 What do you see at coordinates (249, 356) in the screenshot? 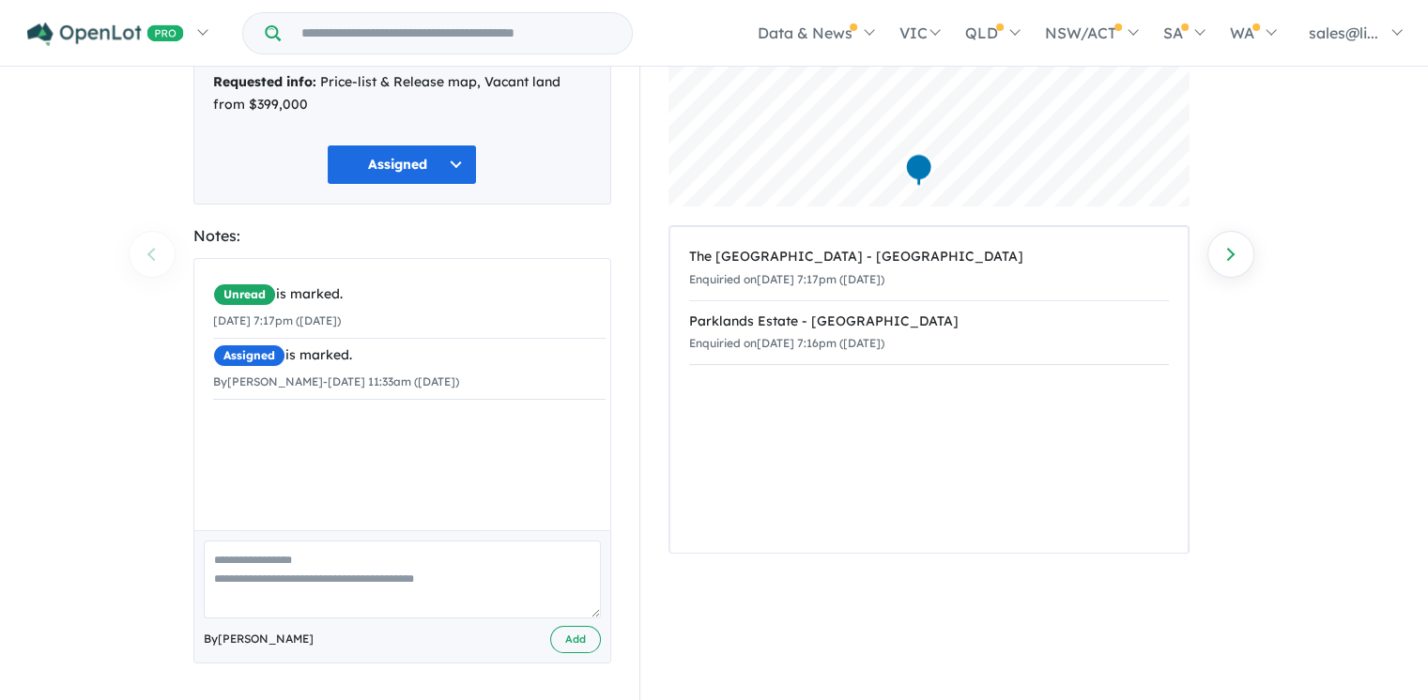
I see `span: Assigned` at bounding box center [249, 356].